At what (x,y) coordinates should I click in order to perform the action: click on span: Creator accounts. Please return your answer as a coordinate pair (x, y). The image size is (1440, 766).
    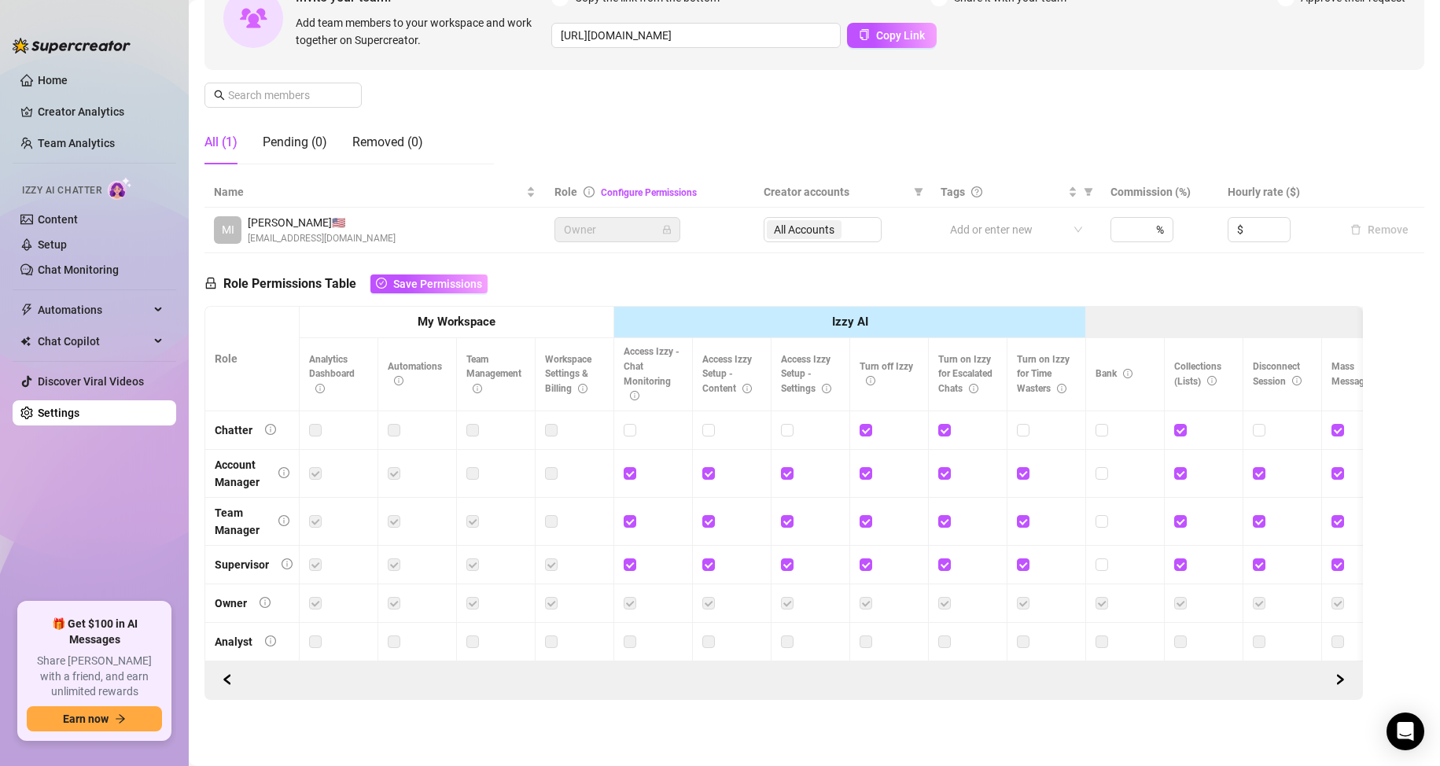
    Looking at the image, I should click on (835, 192).